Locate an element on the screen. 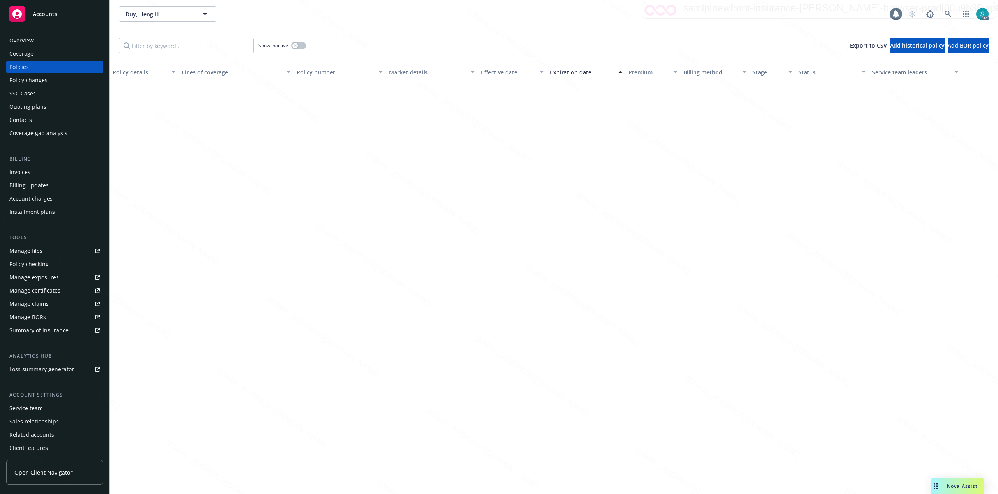 This screenshot has height=494, width=998. div: Sales relationships is located at coordinates (34, 422).